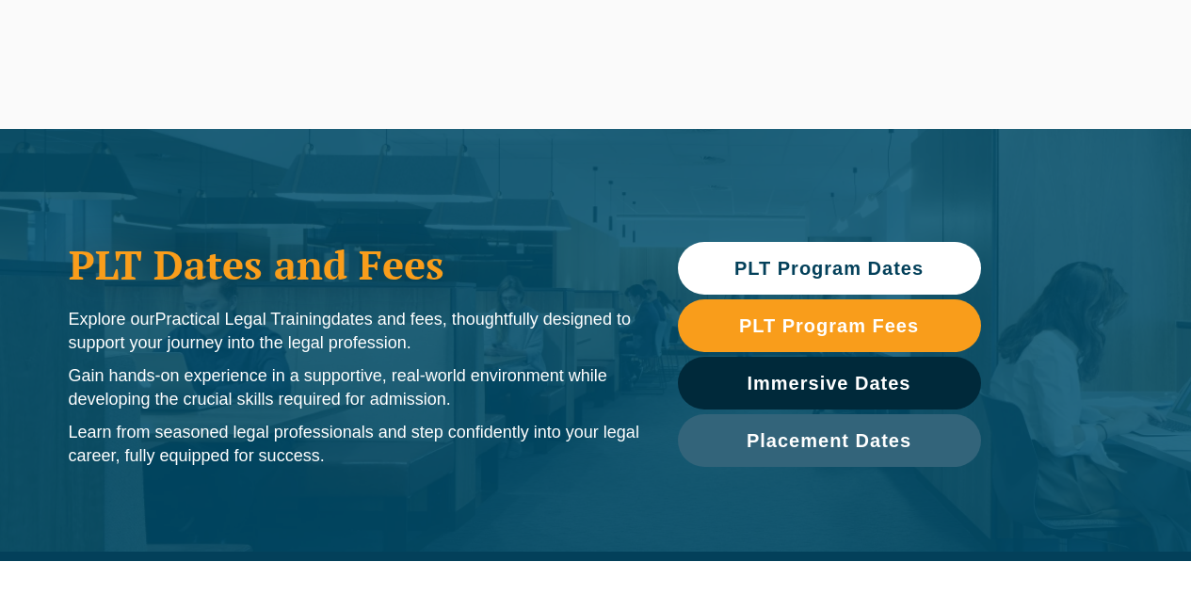 This screenshot has height=594, width=1191. What do you see at coordinates (829, 326) in the screenshot?
I see `a: PLT Program Fees` at bounding box center [829, 326].